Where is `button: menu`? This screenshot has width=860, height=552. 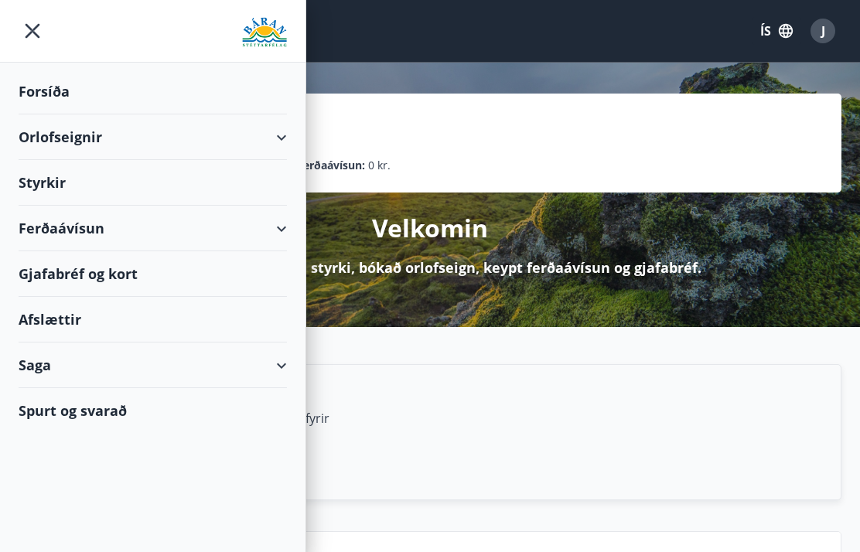
button: menu is located at coordinates (32, 31).